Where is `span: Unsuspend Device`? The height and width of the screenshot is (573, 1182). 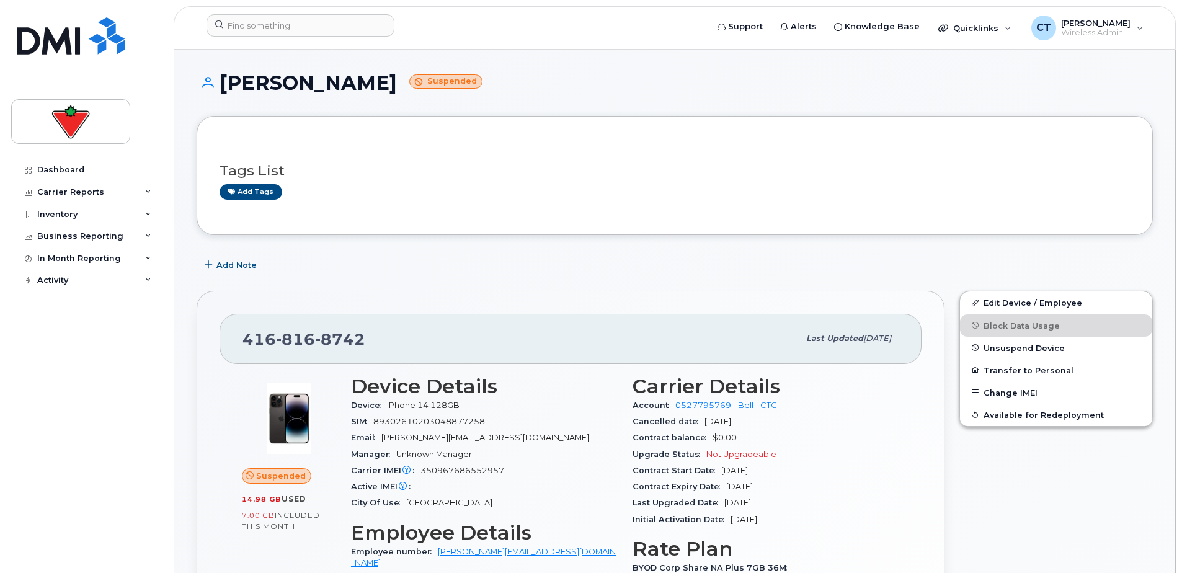
span: Unsuspend Device is located at coordinates (1024, 347).